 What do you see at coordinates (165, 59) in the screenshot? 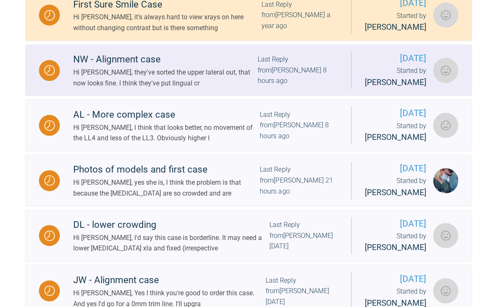
I see `div: NW - Alignment case` at bounding box center [165, 59].